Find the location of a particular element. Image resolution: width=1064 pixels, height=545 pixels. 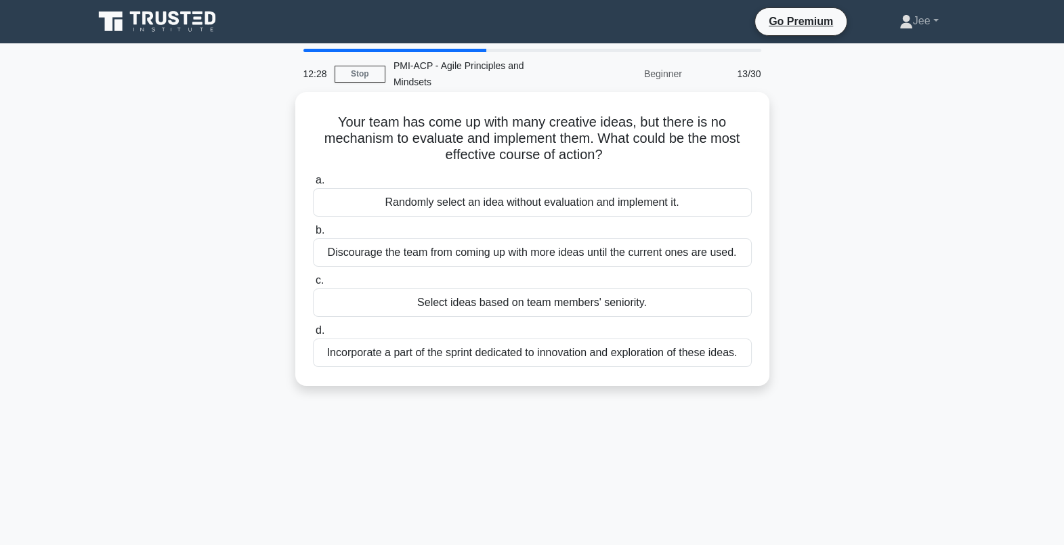

a: Jee is located at coordinates (919, 21).